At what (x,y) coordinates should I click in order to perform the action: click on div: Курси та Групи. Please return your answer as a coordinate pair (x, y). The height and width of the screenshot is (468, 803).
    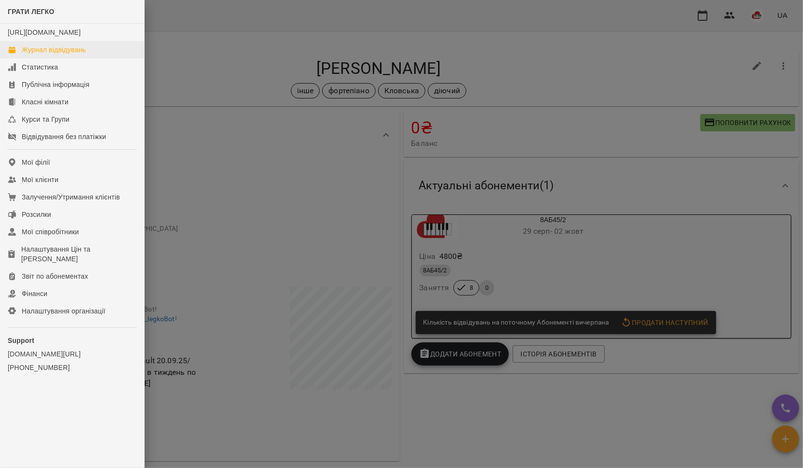
    Looking at the image, I should click on (45, 119).